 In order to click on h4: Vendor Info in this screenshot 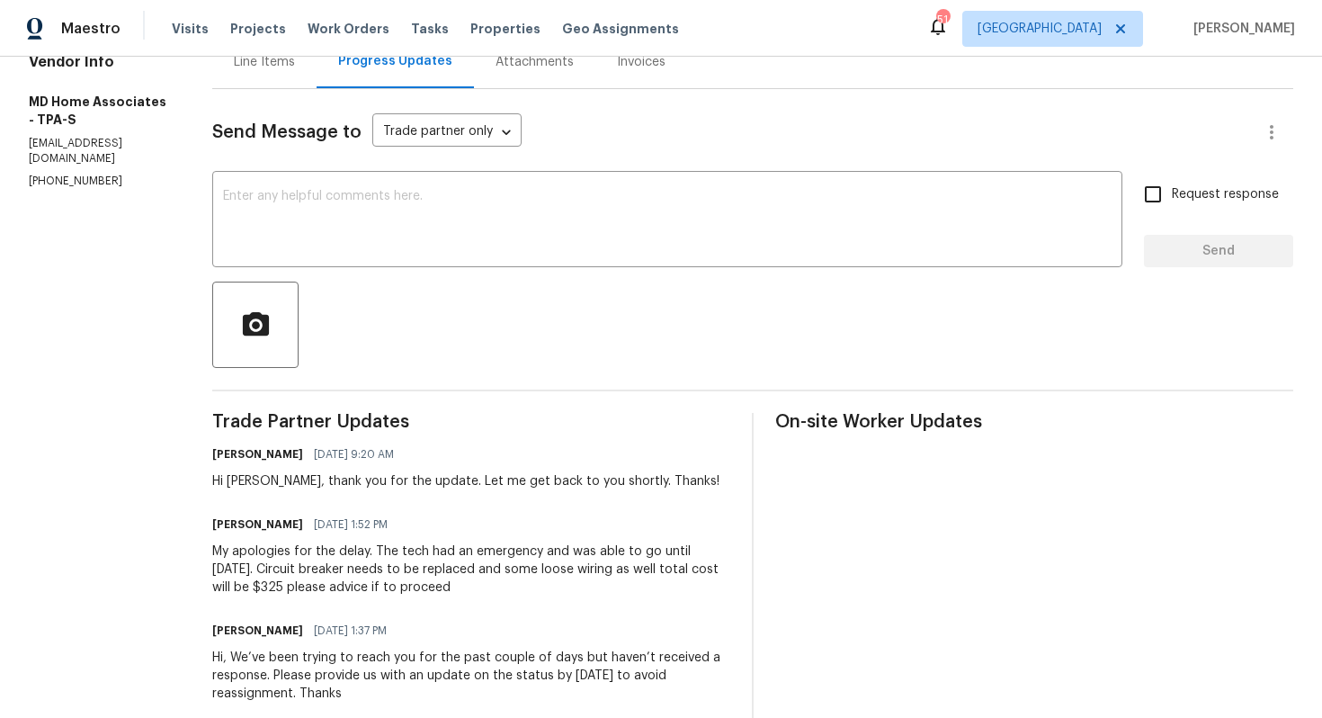, I will do `click(99, 62)`.